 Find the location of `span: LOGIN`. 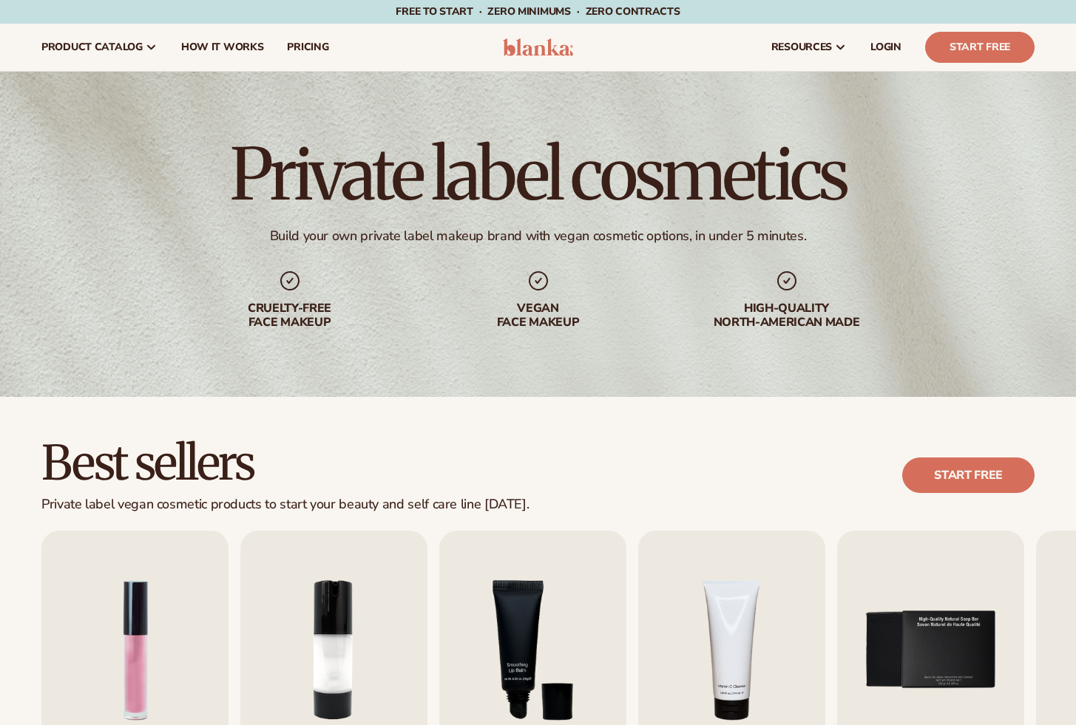

span: LOGIN is located at coordinates (886, 47).